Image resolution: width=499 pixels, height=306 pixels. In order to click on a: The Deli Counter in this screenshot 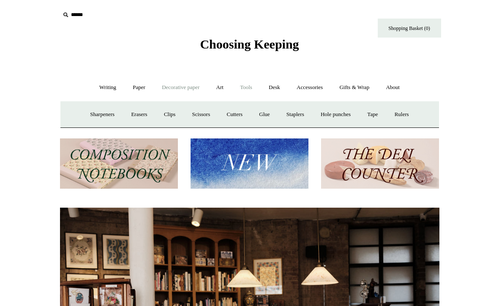, I will do `click(380, 163)`.